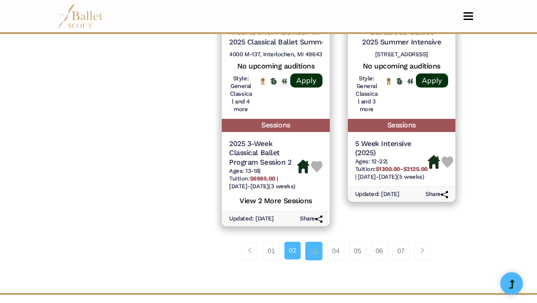 The image size is (537, 303). I want to click on b: $1300.00-$3125.00, so click(402, 169).